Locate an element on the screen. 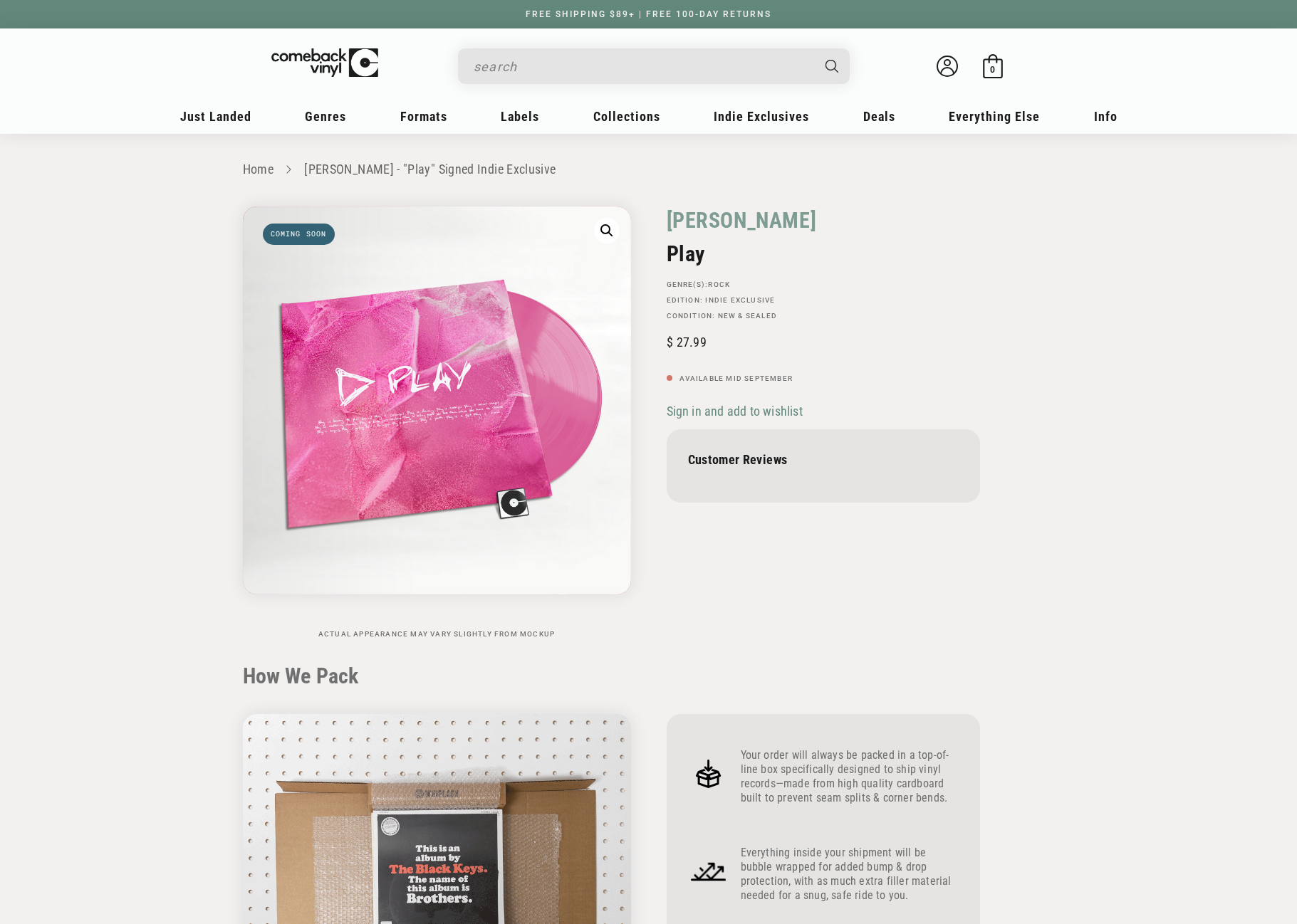 The width and height of the screenshot is (1297, 924). nav: breadcrumbs is located at coordinates (648, 169).